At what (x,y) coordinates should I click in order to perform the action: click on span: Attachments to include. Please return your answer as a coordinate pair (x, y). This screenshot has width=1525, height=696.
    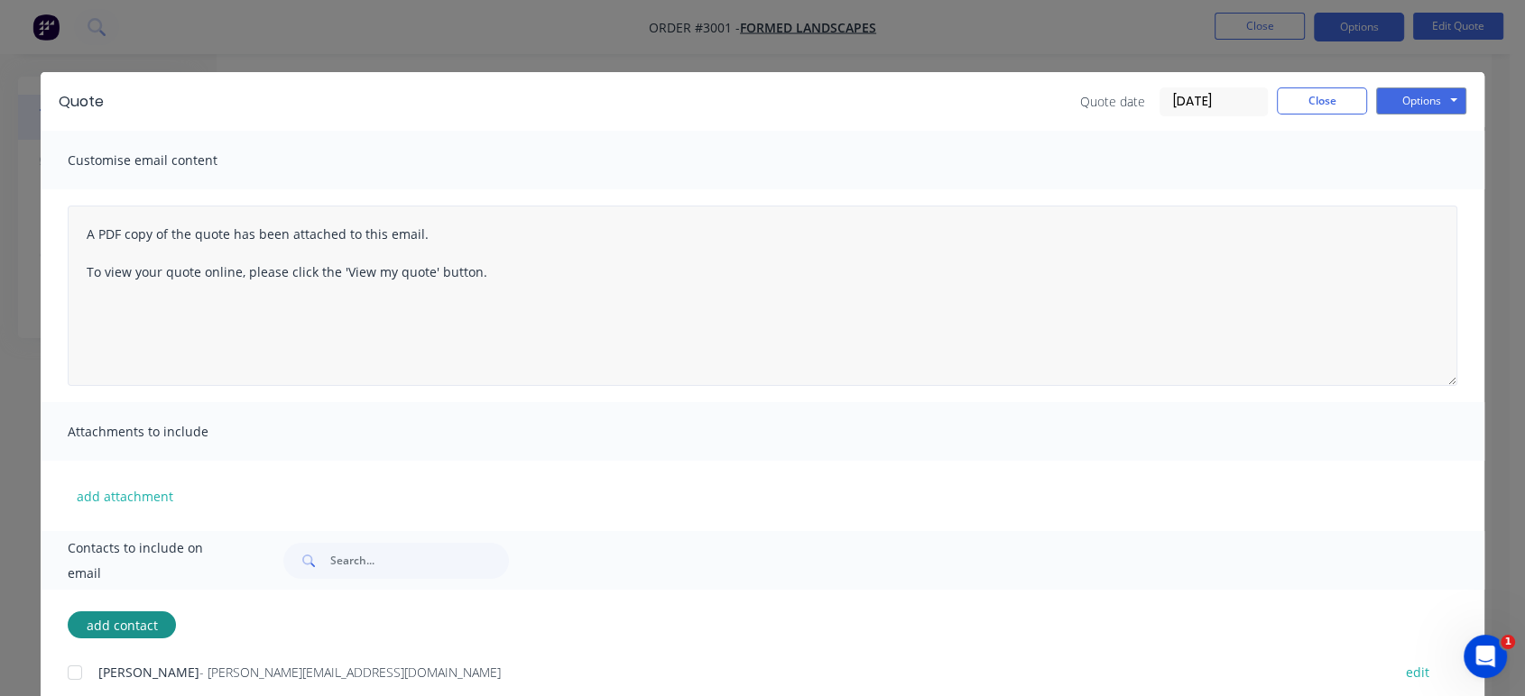
    Looking at the image, I should click on (167, 432).